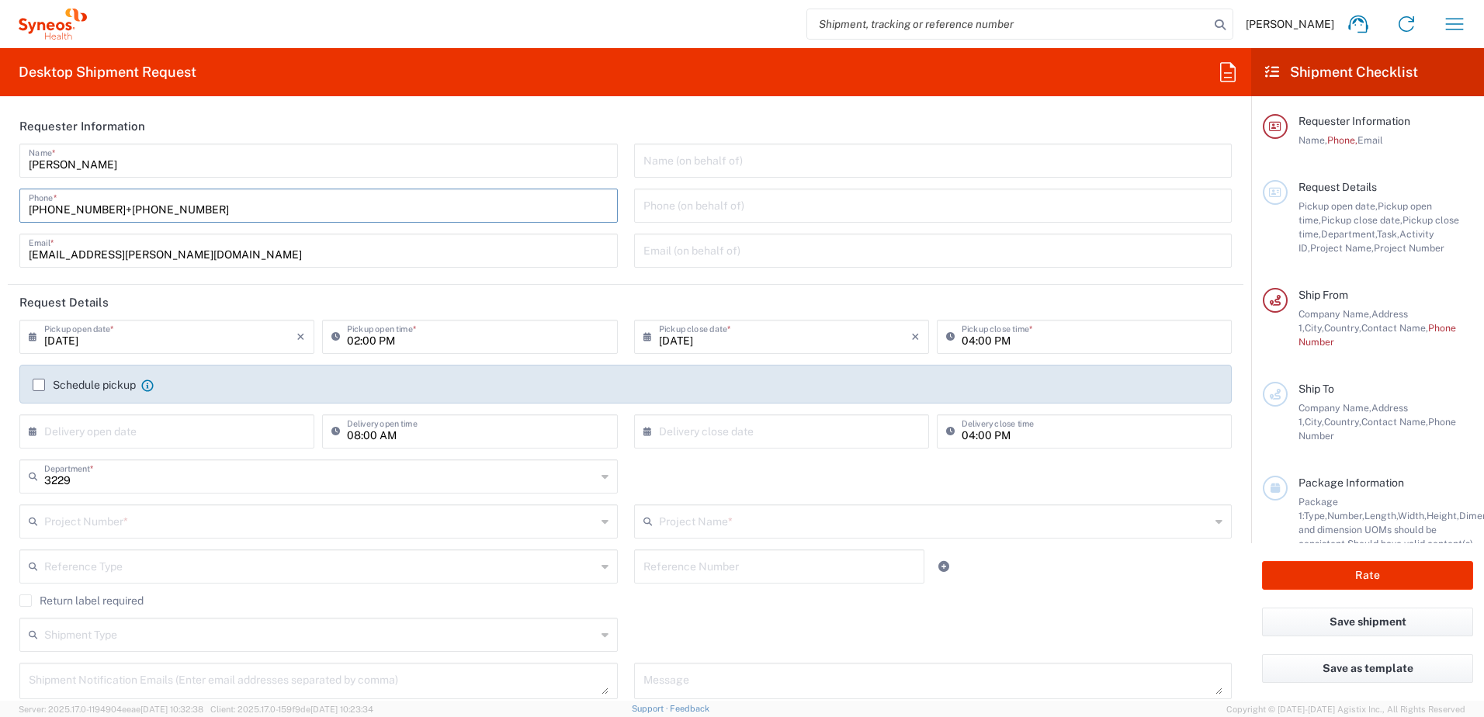 The height and width of the screenshot is (717, 1484). Describe the element at coordinates (1313, 140) in the screenshot. I see `span: Name,` at that location.